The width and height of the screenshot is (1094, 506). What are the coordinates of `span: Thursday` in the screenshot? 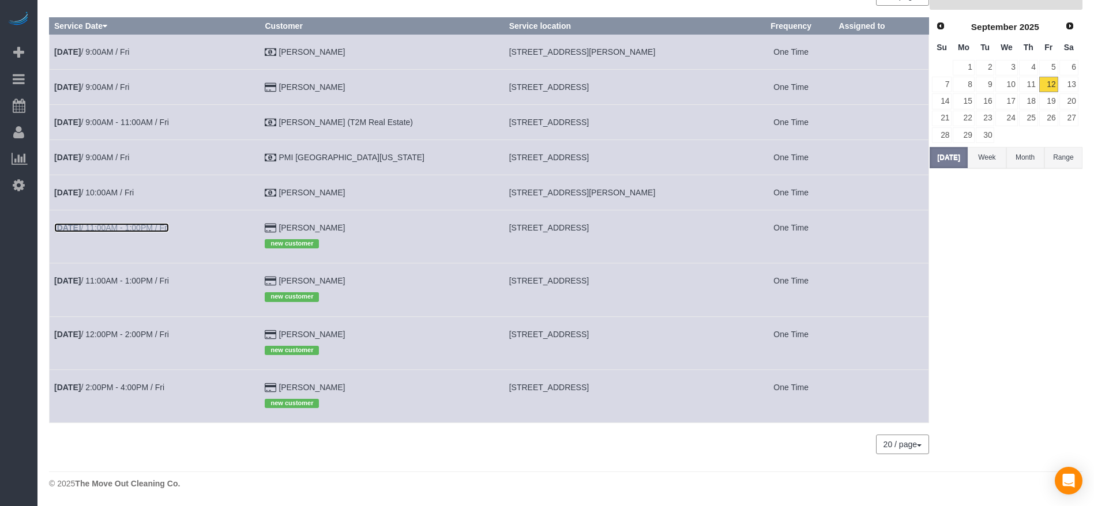 It's located at (1028, 47).